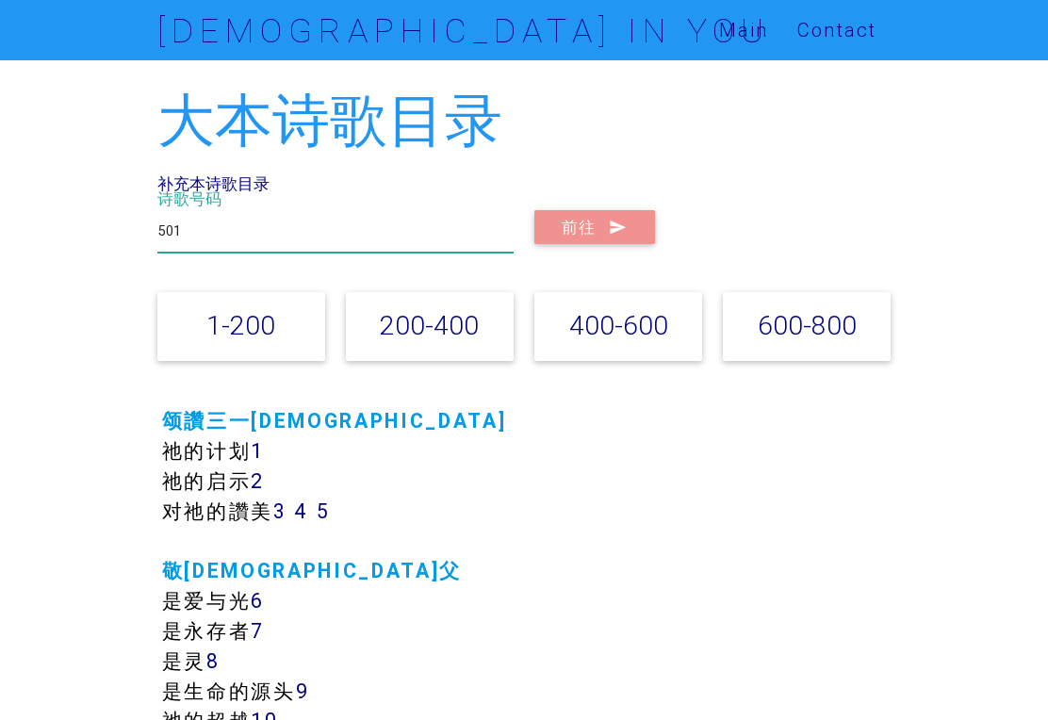 This screenshot has height=720, width=1048. What do you see at coordinates (213, 662) in the screenshot?
I see `a: 8` at bounding box center [213, 662].